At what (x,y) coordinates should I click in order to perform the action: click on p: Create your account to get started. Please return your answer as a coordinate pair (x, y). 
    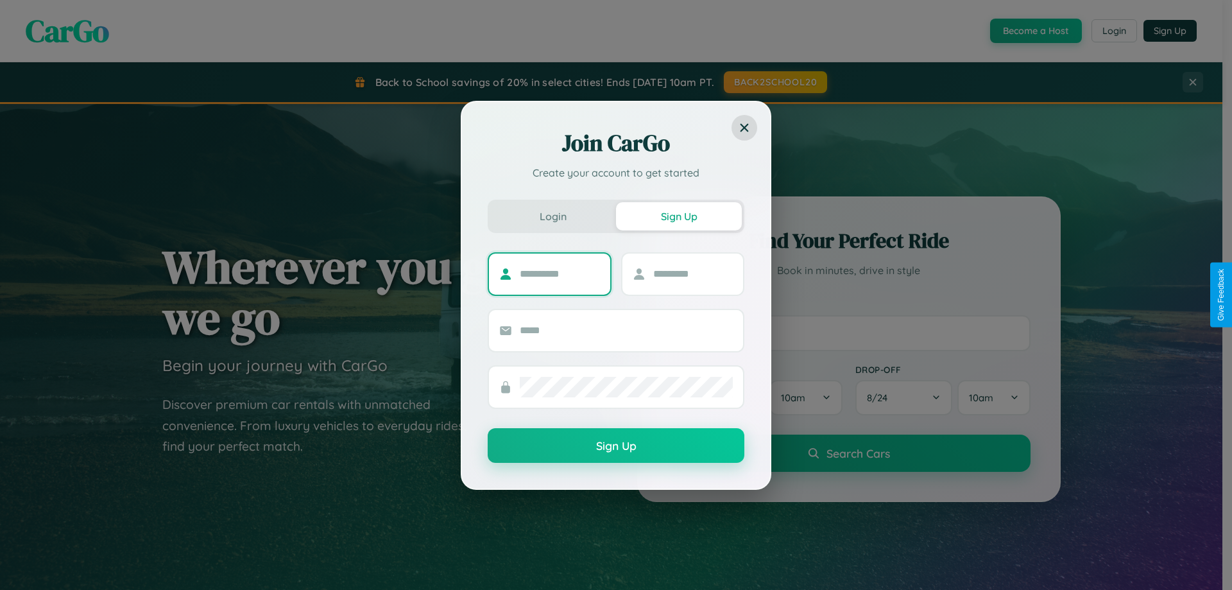
    Looking at the image, I should click on (616, 173).